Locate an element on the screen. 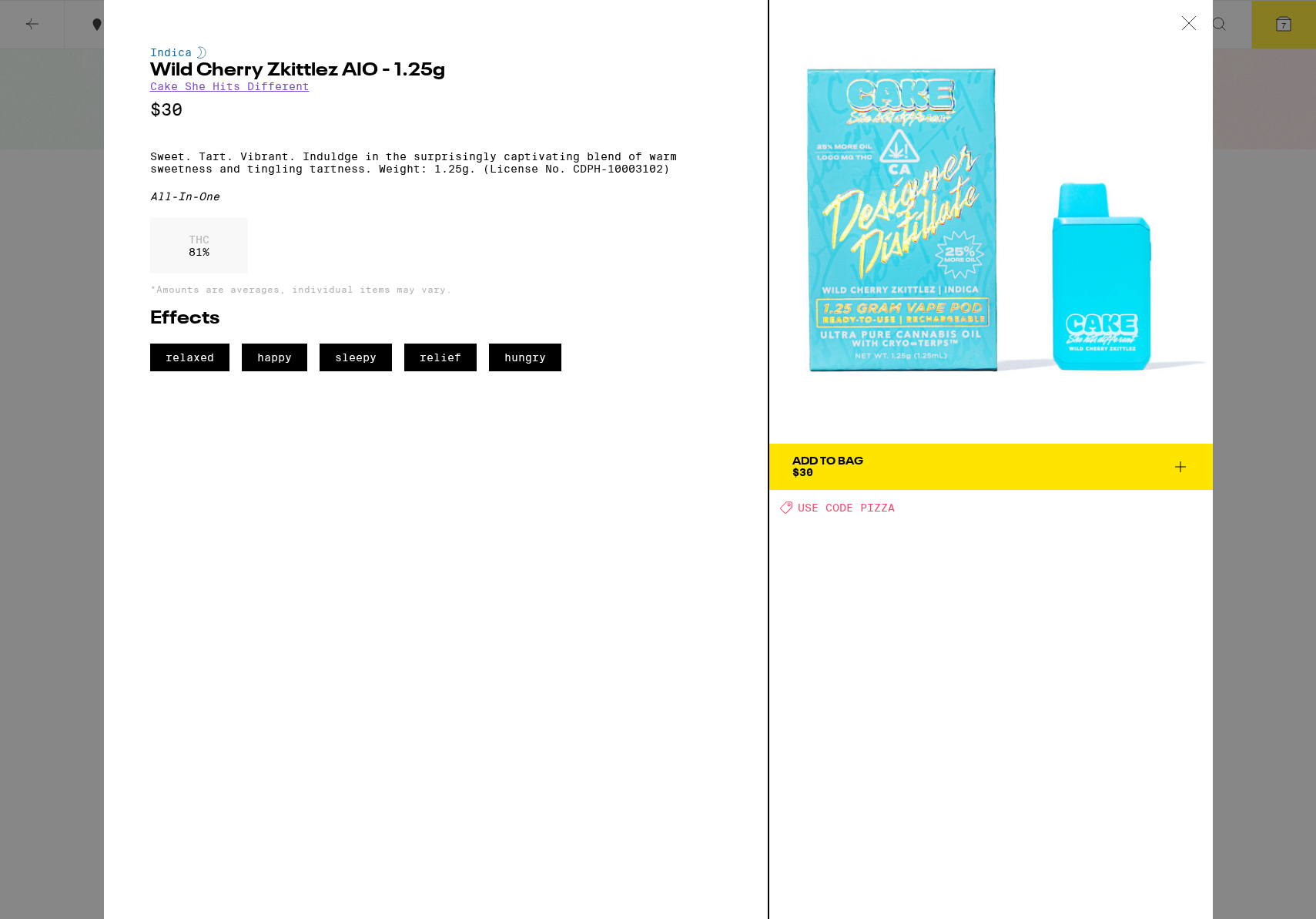 This screenshot has width=1316, height=919. p: $30 is located at coordinates (436, 110).